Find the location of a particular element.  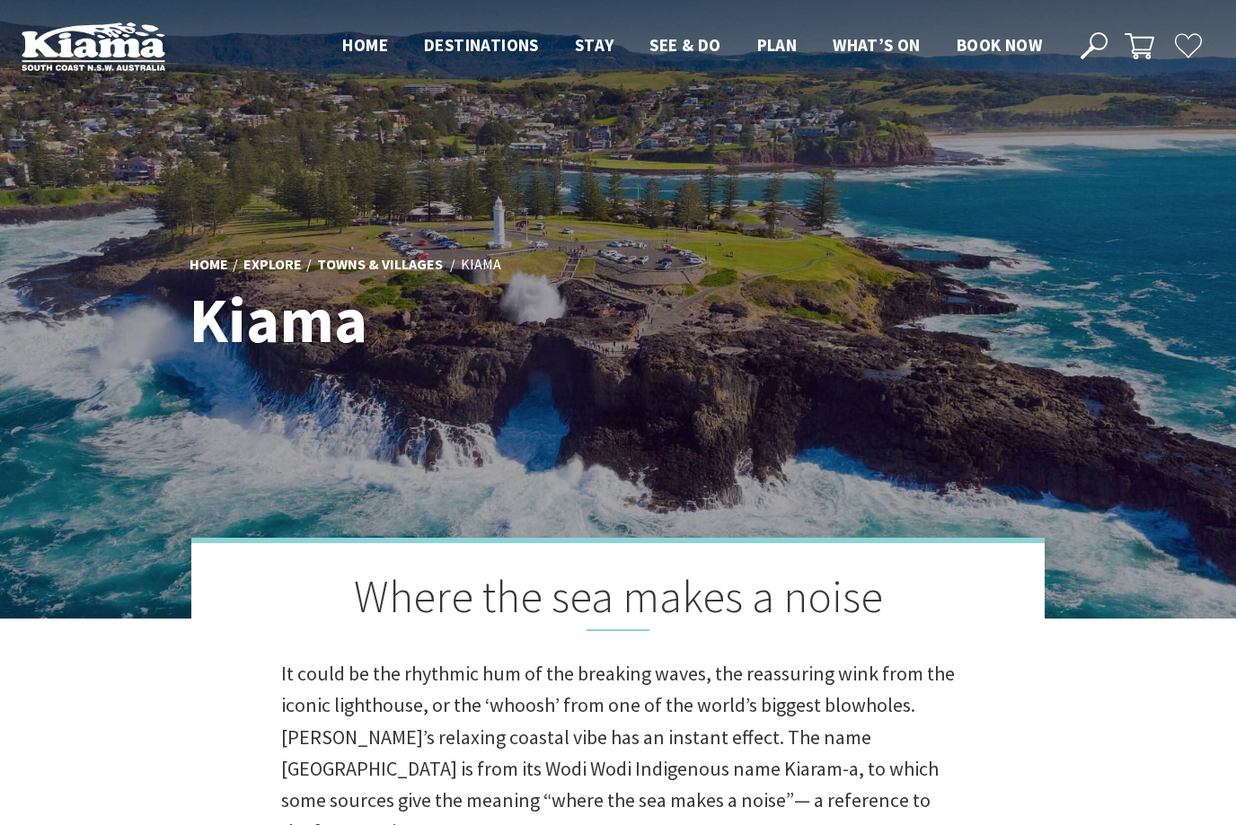

a: Home is located at coordinates (208, 265).